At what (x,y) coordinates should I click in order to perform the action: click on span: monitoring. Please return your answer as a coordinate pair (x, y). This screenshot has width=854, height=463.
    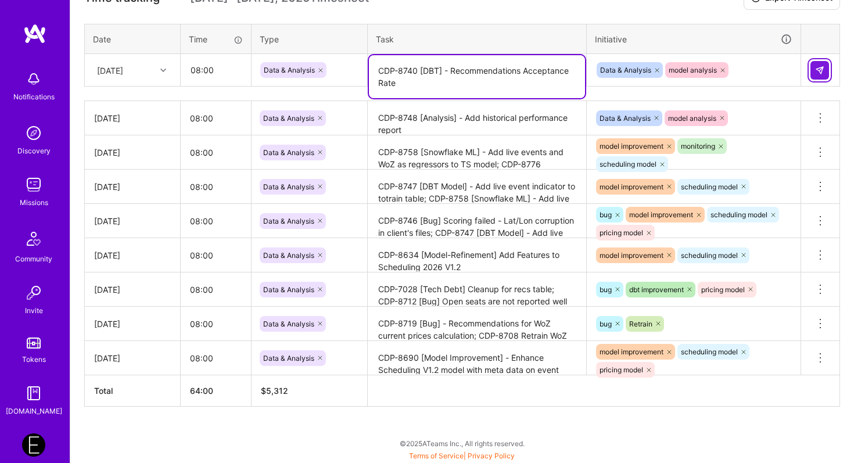
    Looking at the image, I should click on (698, 146).